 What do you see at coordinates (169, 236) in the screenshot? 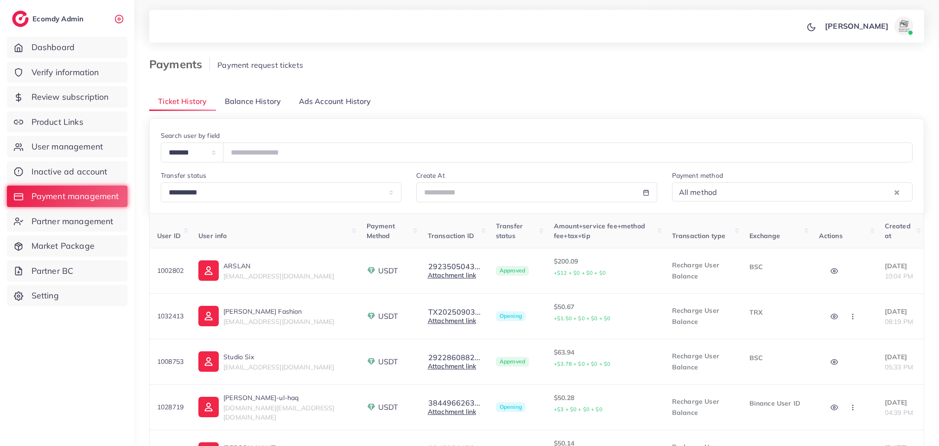
I see `span: User ID` at bounding box center [169, 236].